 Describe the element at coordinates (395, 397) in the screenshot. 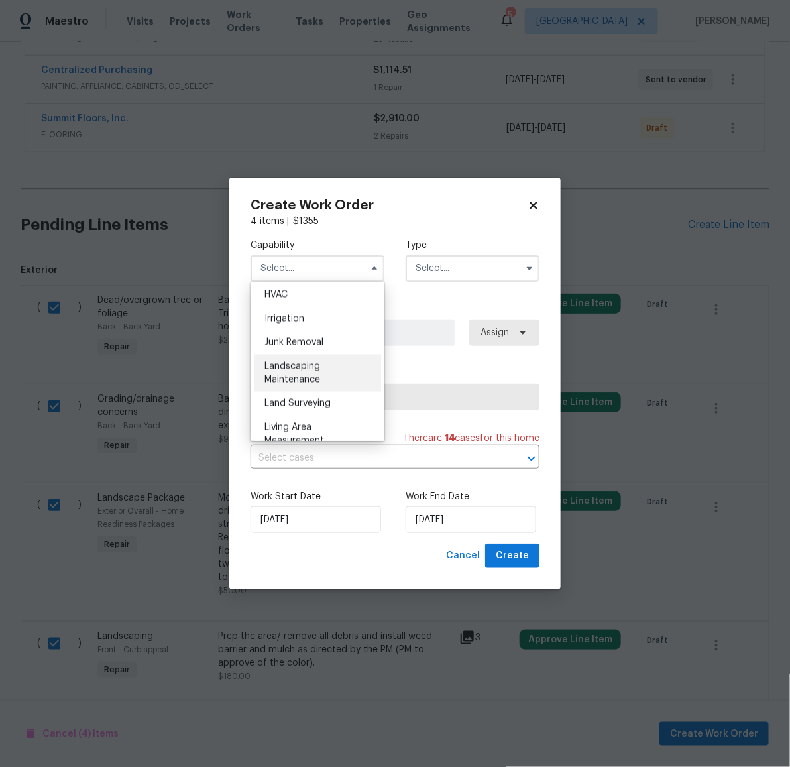

I see `span: Select trade partner` at that location.